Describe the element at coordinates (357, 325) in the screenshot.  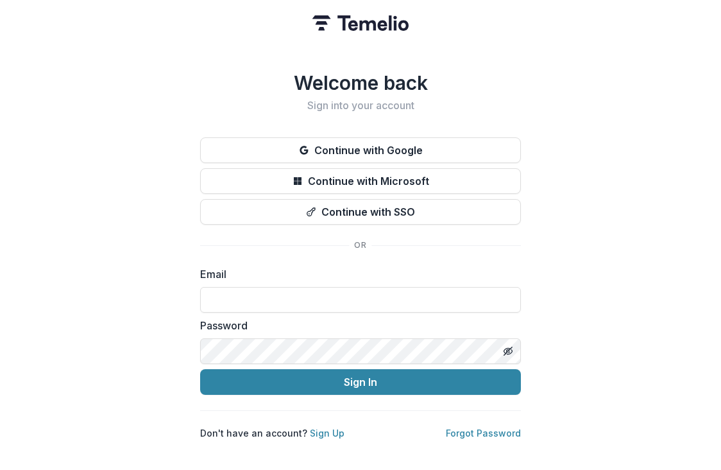
I see `label: Password` at that location.